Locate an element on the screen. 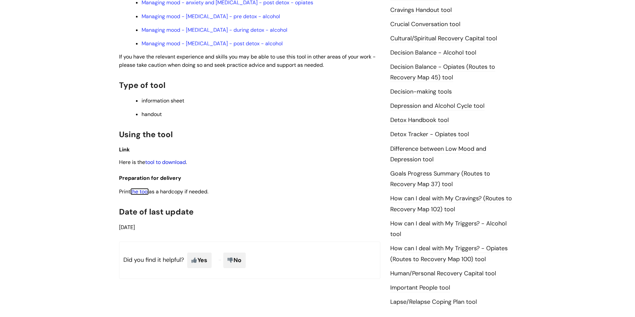 The height and width of the screenshot is (317, 635). a: Decision Balance - Alcohol tool is located at coordinates (433, 53).